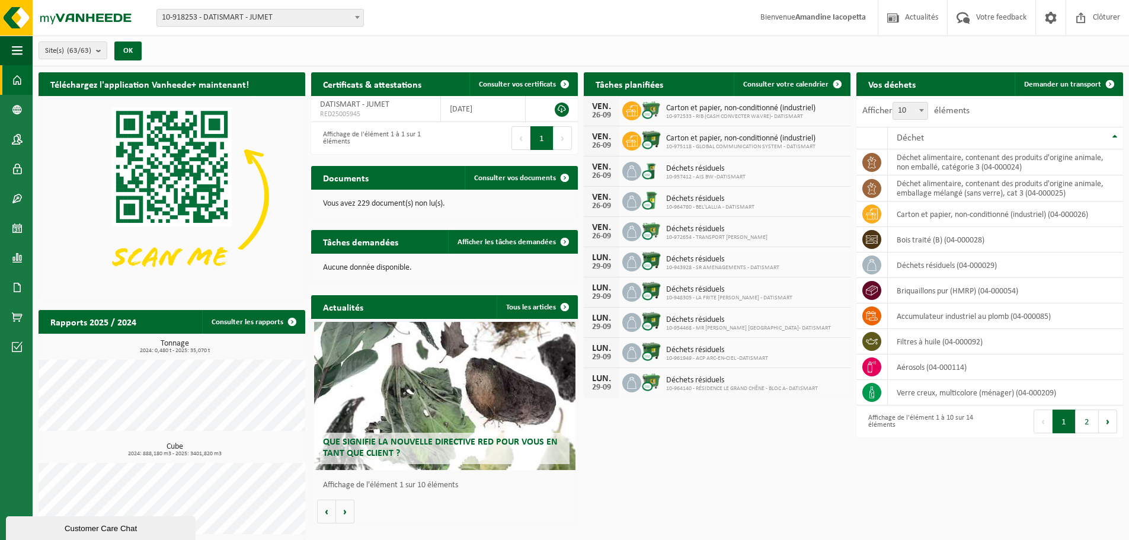  Describe the element at coordinates (93, 321) in the screenshot. I see `h2: Rapports 2025 / 2024` at that location.